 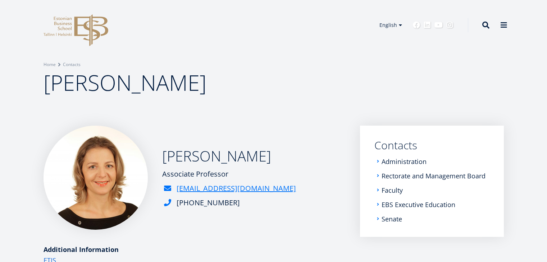 I want to click on a: EBS Executive Education, so click(x=418, y=205).